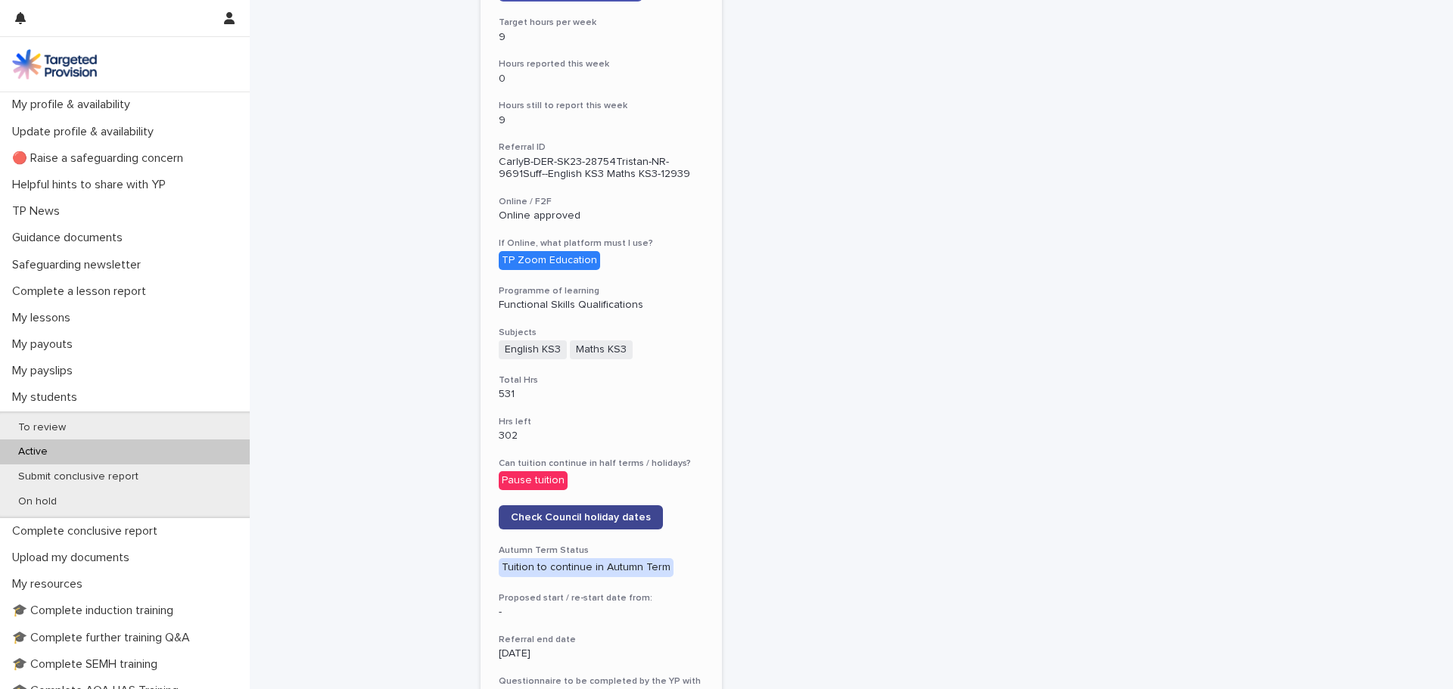 The image size is (1453, 689). Describe the element at coordinates (88, 531) in the screenshot. I see `p: Complete conclusive report` at that location.